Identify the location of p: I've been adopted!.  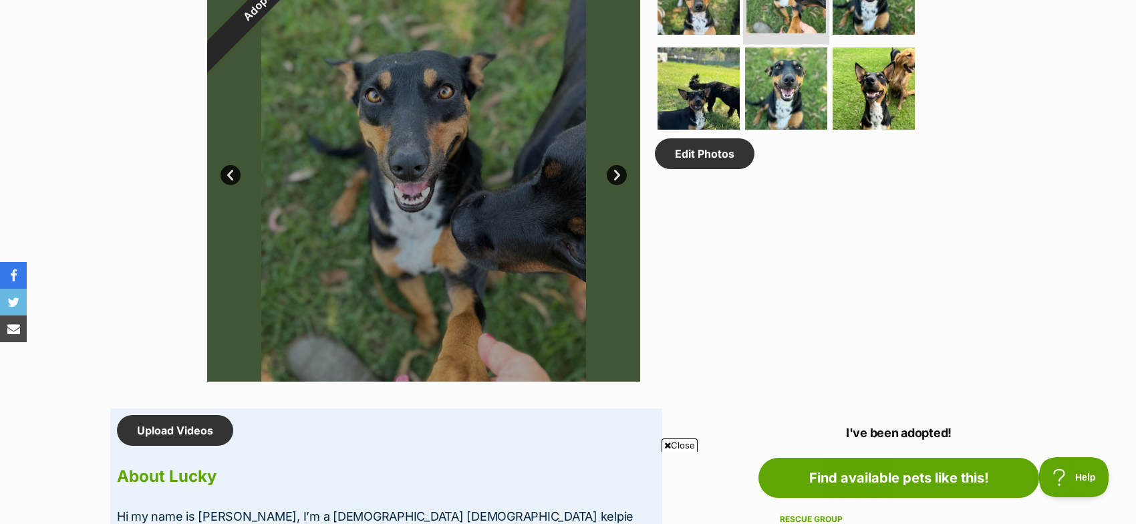
(898, 432).